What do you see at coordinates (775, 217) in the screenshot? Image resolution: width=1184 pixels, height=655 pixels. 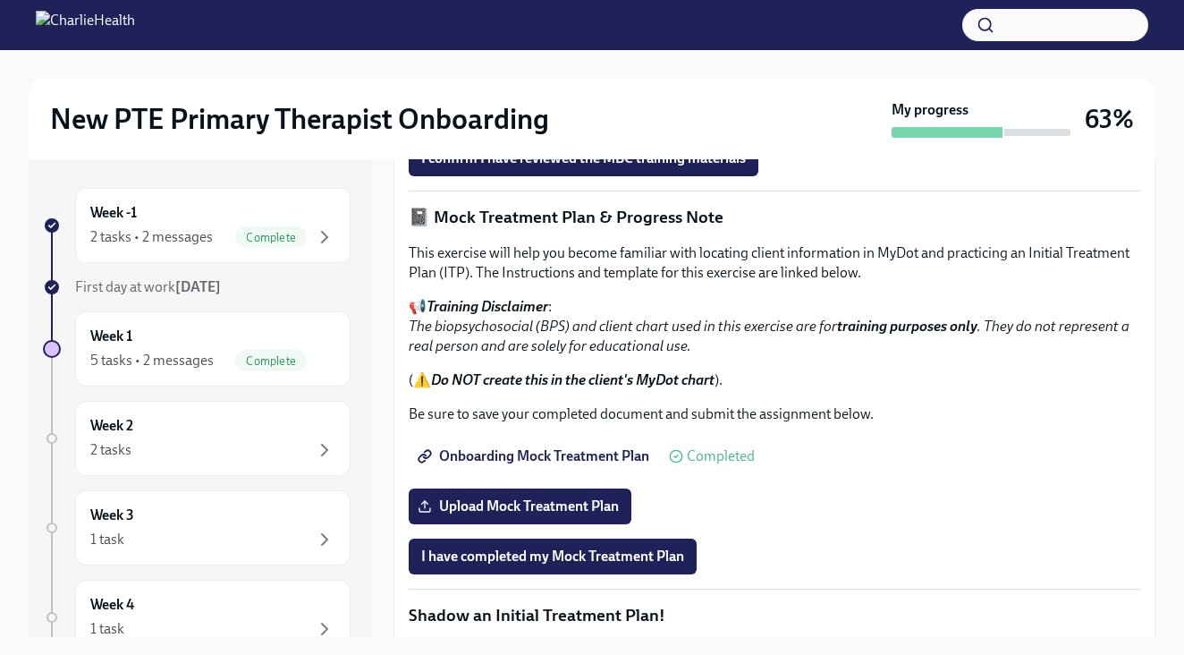 I see `p: 📓 Mock Treatment Plan & Progress Note` at bounding box center [775, 217].